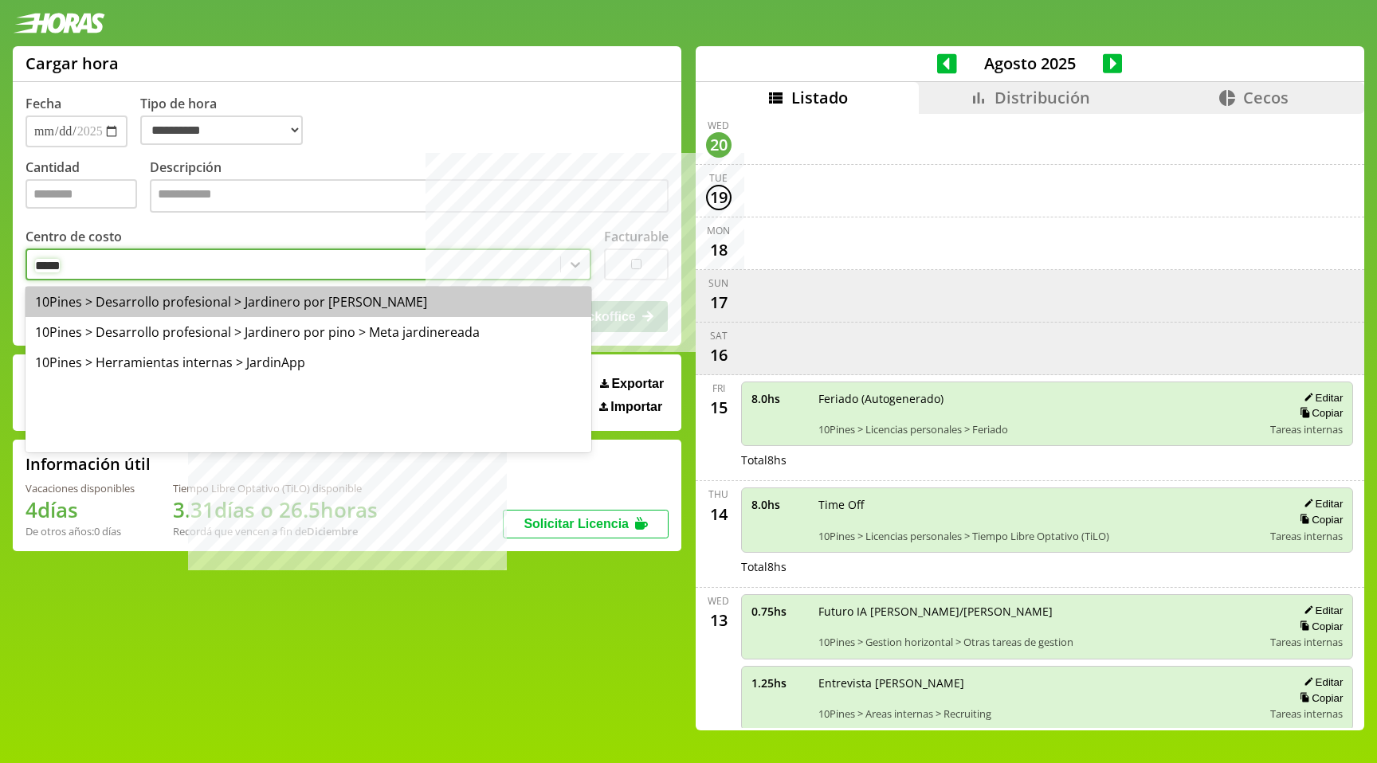 This screenshot has height=763, width=1377. Describe the element at coordinates (409, 187) in the screenshot. I see `label: Descripción` at that location.